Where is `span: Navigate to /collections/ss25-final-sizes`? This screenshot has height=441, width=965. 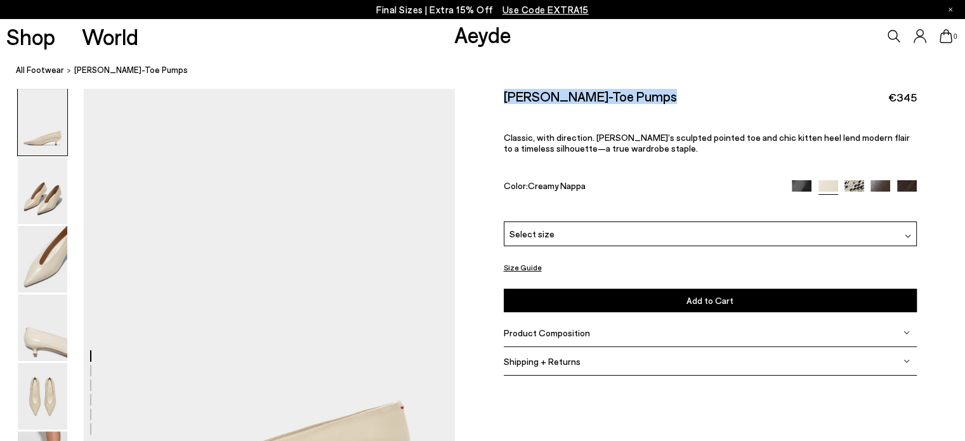
span: Navigate to /collections/ss25-final-sizes is located at coordinates (546, 10).